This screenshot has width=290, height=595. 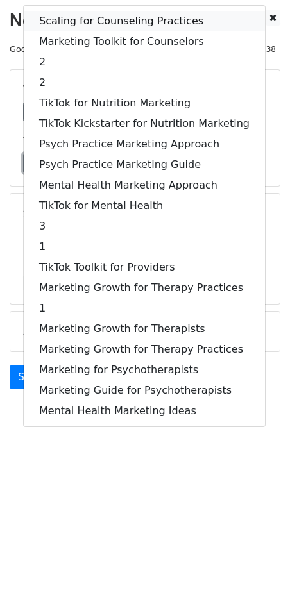 What do you see at coordinates (101, 49) in the screenshot?
I see `small: Google Sheet:` at bounding box center [101, 49].